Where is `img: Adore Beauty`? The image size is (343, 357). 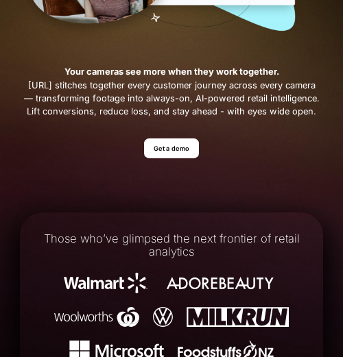
img: Adore Beauty is located at coordinates (220, 282).